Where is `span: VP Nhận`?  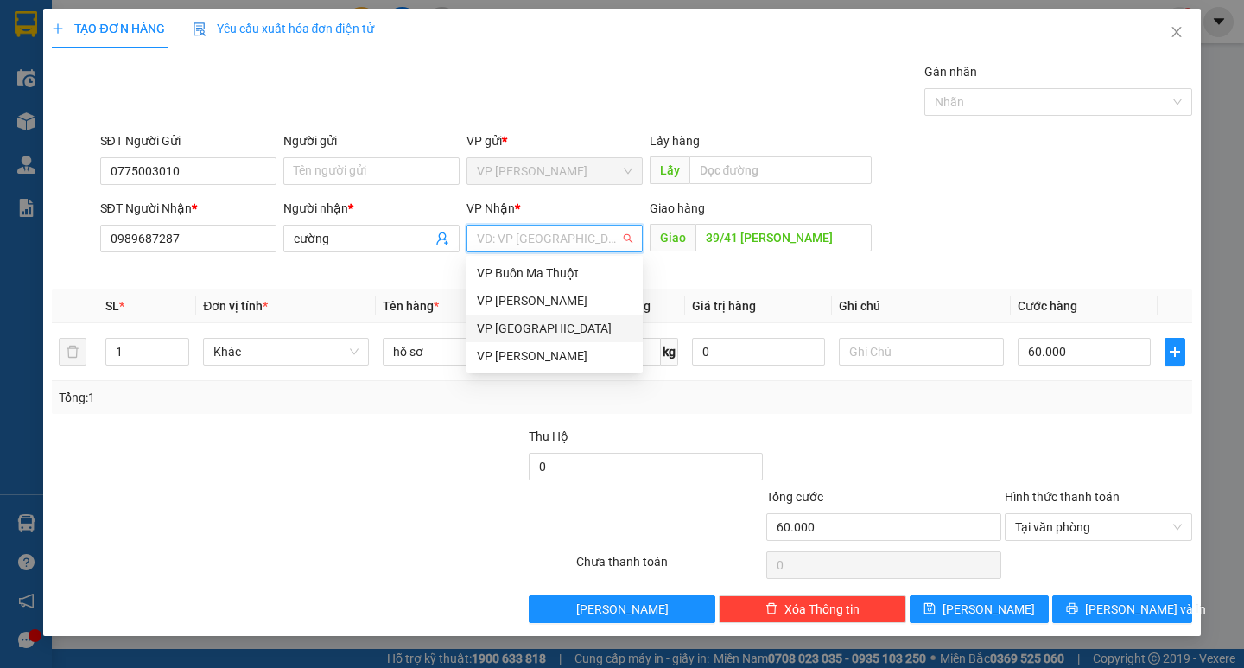 span: VP Nhận is located at coordinates (491, 208).